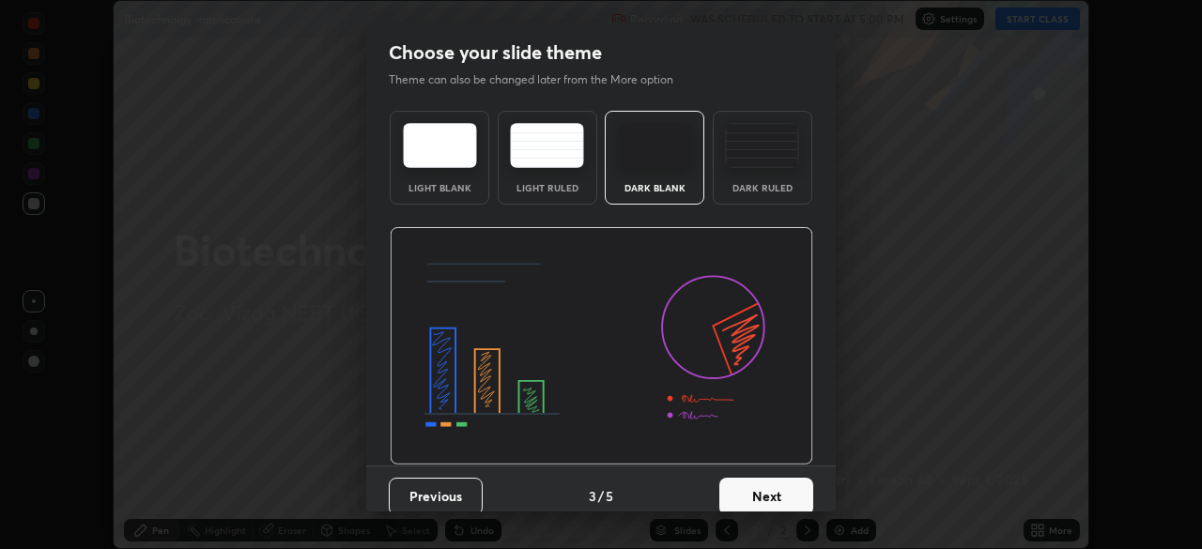  Describe the element at coordinates (439, 146) in the screenshot. I see `img: lightTheme.e5ed3b09.svg` at that location.